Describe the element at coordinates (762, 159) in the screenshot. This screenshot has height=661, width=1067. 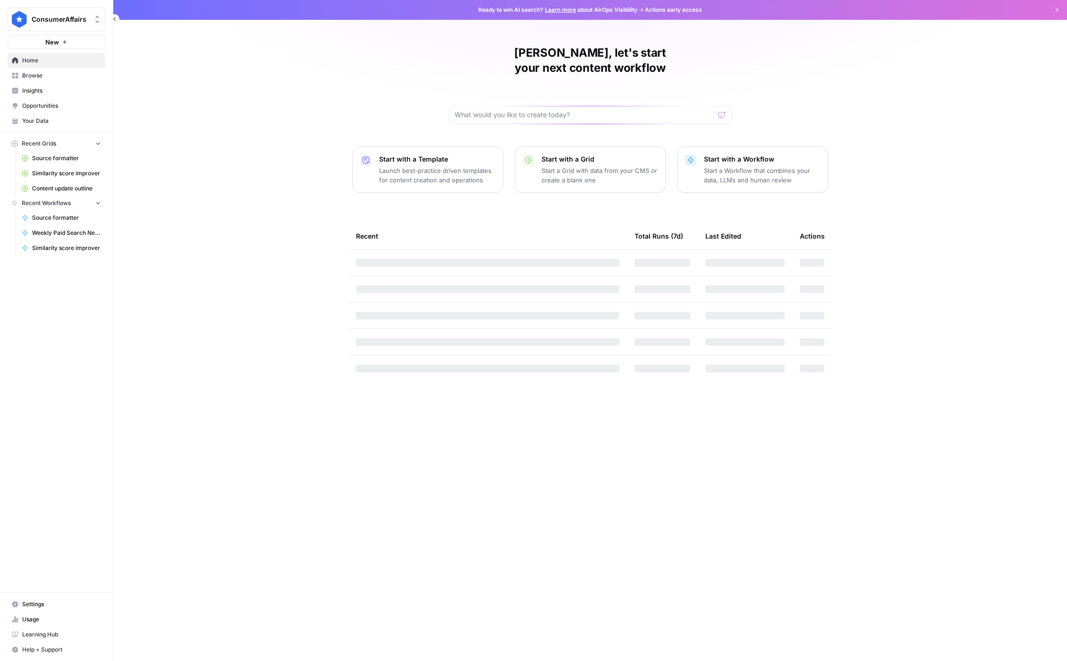
I see `p: Start with a Workflow` at that location.